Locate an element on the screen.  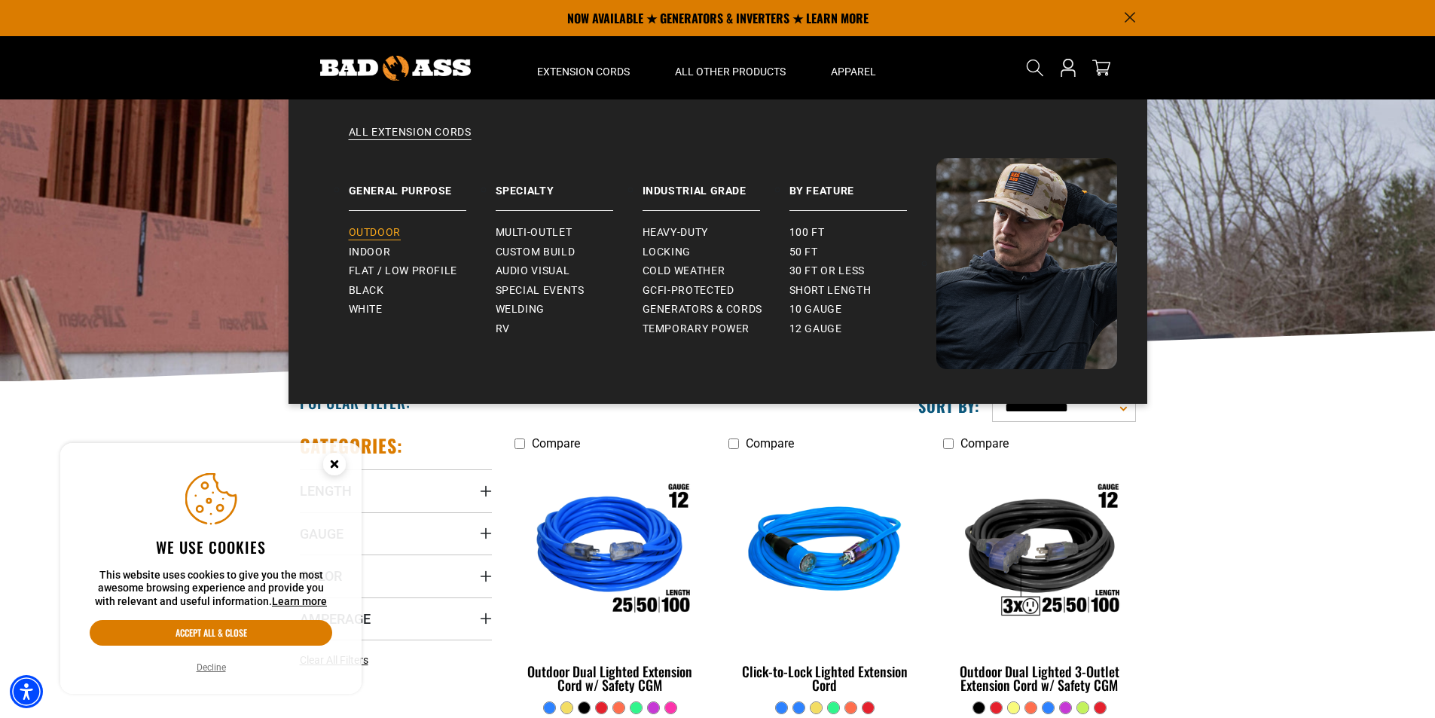
span: Locking is located at coordinates (667, 252).